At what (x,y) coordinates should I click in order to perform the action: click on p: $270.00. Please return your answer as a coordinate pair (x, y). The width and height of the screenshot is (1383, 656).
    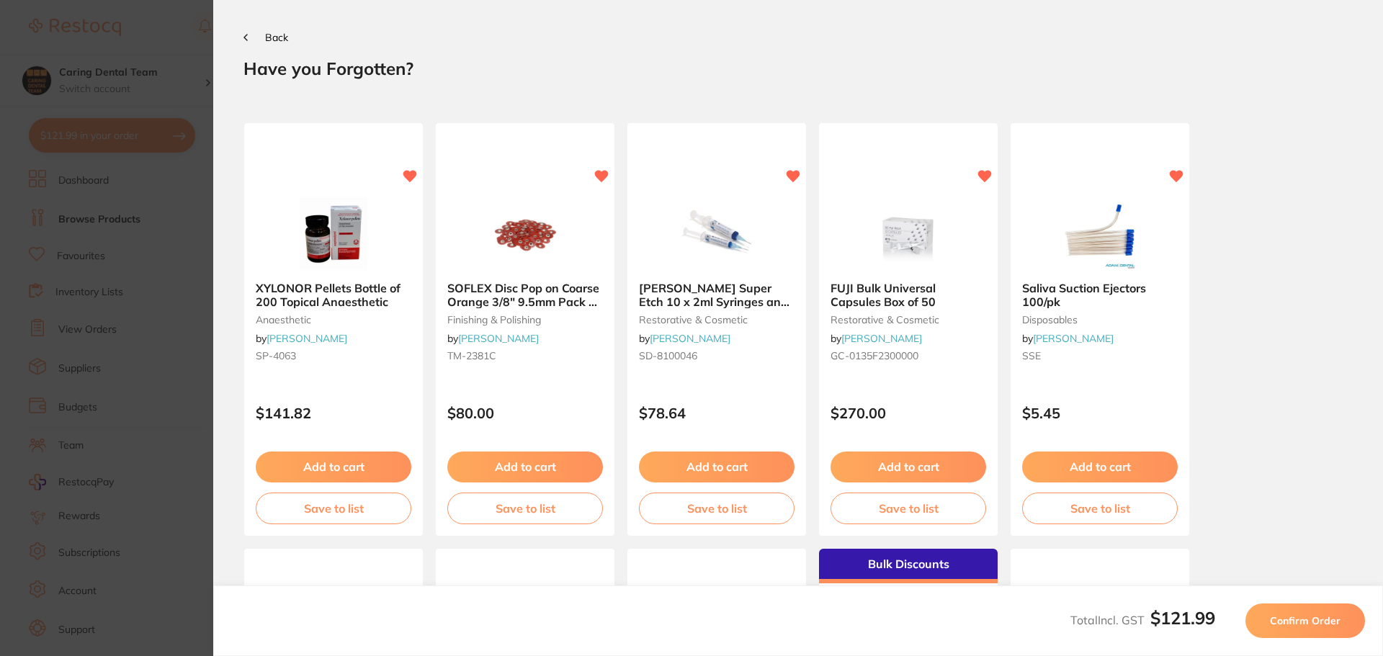
    Looking at the image, I should click on (909, 413).